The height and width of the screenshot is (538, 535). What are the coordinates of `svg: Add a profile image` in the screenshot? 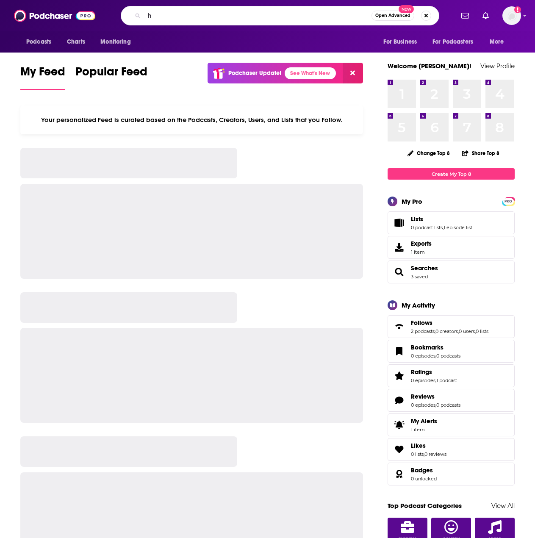 It's located at (518, 10).